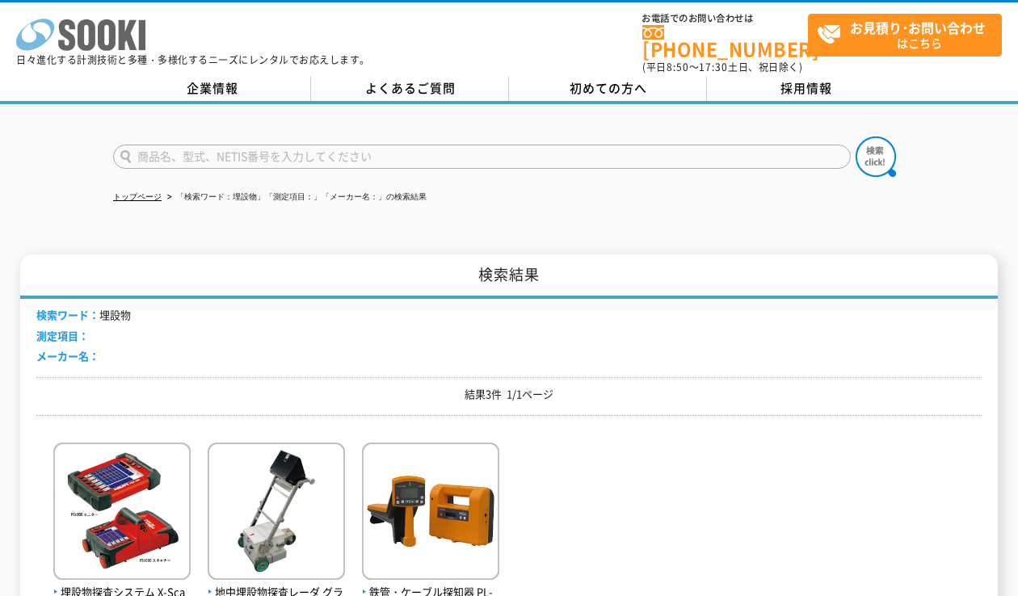 This screenshot has width=1018, height=596. I want to click on span: 検索ワード：, so click(68, 314).